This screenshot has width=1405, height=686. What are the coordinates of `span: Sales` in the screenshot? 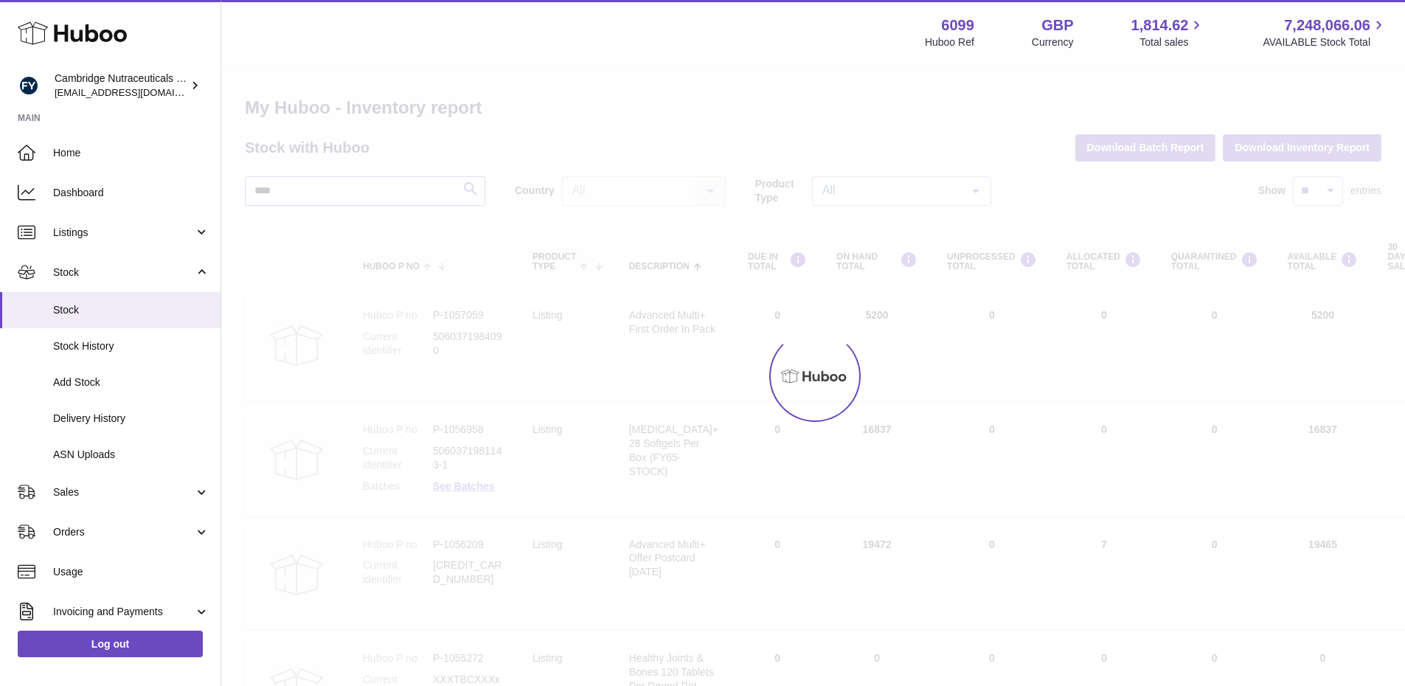 It's located at (123, 492).